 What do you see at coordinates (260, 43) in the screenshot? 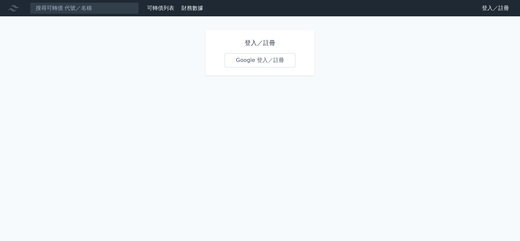
I see `h1: 登入／註冊` at bounding box center [260, 43].